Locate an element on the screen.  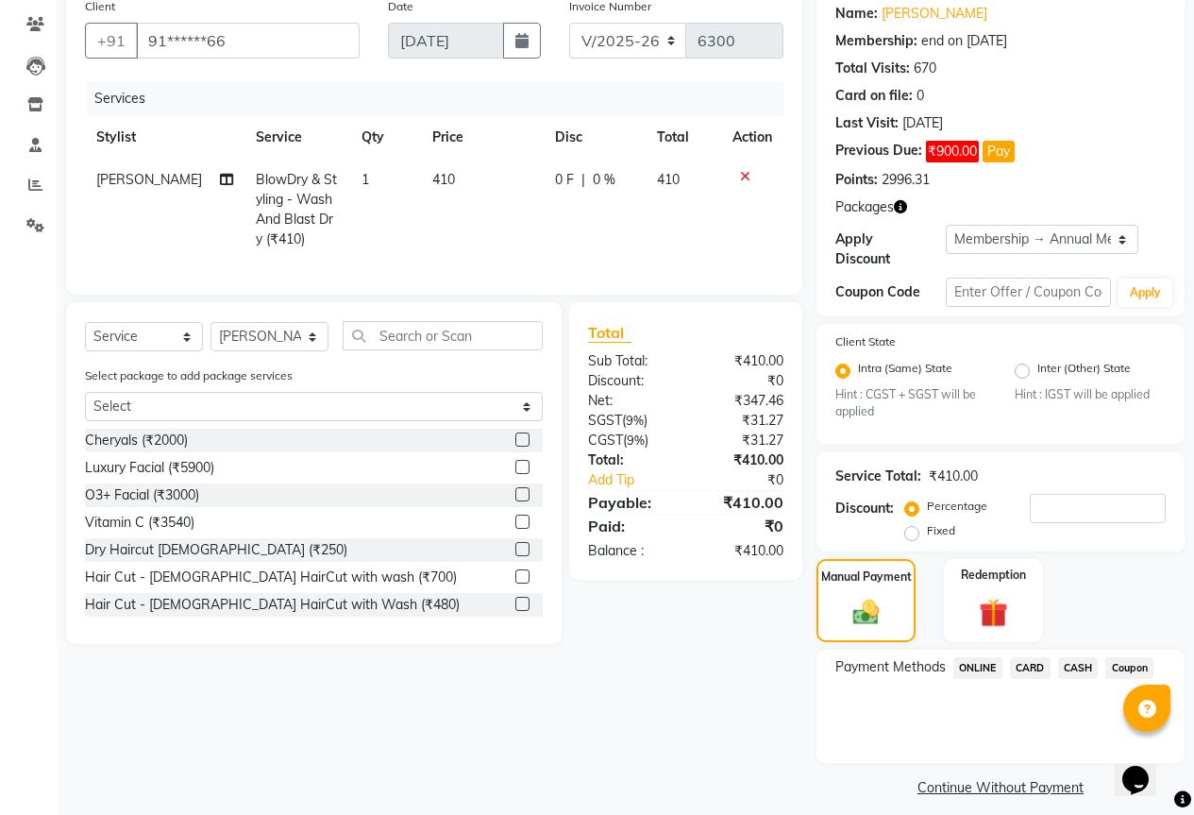
div: Services is located at coordinates (442, 98).